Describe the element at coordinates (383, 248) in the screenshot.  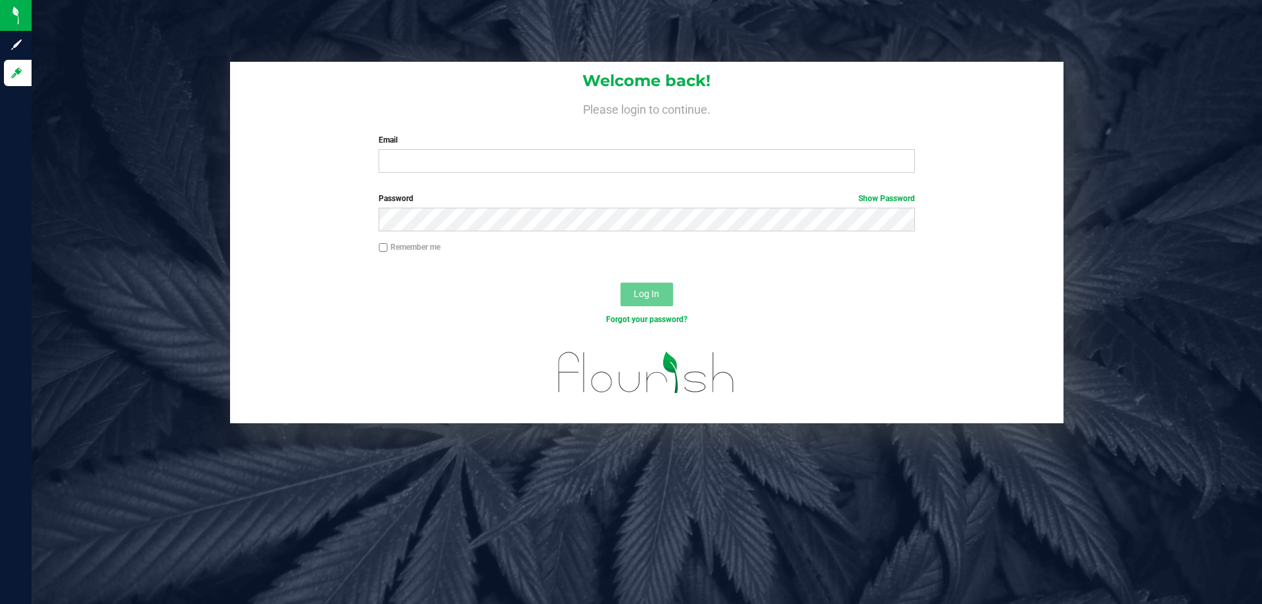
I see `input: Remember me` at that location.